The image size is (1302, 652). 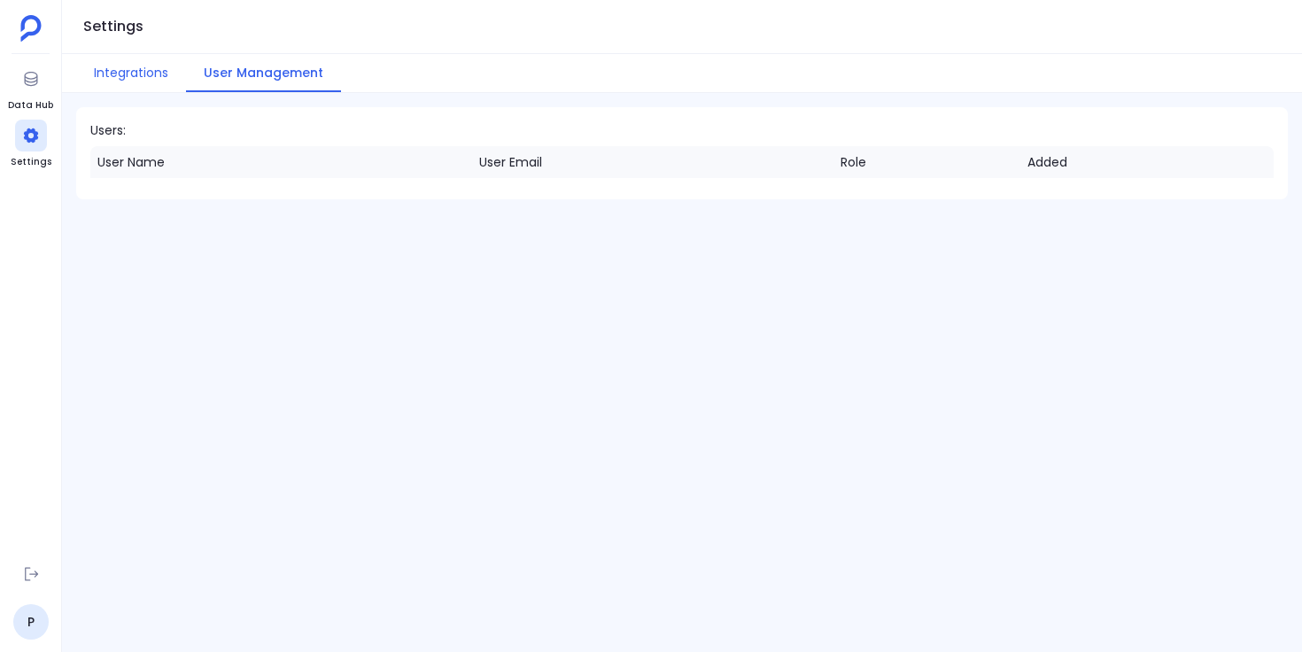 I want to click on button: Integrations, so click(x=131, y=73).